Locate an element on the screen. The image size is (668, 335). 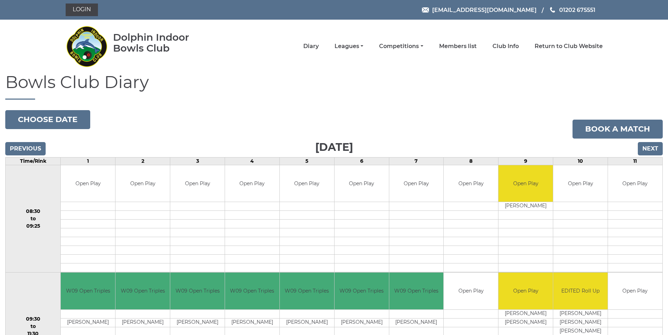
td: 5 is located at coordinates (307, 161).